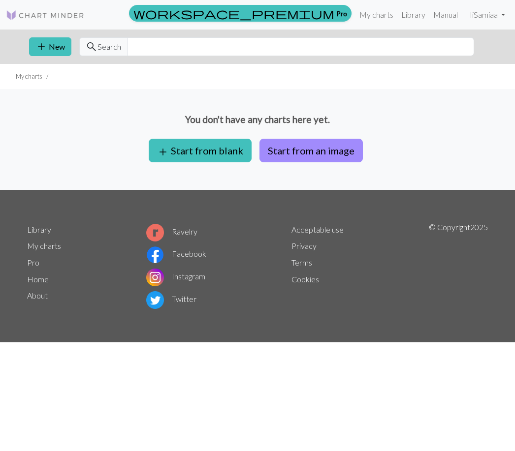  I want to click on img: Twitter logo, so click(155, 300).